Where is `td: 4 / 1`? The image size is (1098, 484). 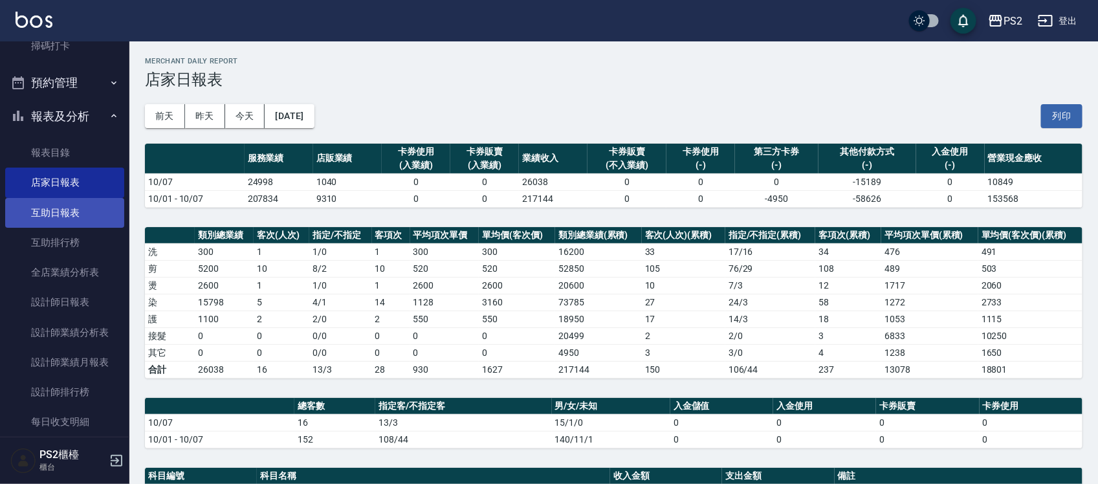 td: 4 / 1 is located at coordinates (340, 302).